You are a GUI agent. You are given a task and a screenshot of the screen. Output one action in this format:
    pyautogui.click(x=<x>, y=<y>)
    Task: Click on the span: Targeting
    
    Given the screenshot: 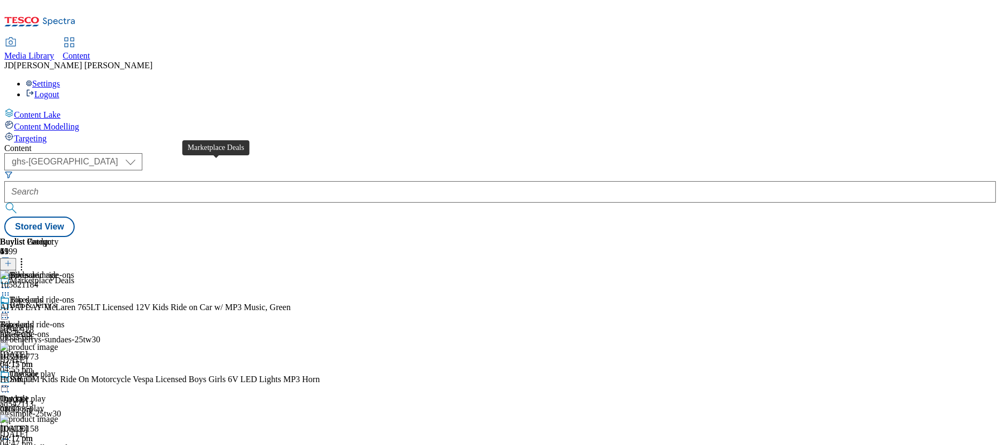 What is the action you would take?
    pyautogui.click(x=30, y=138)
    